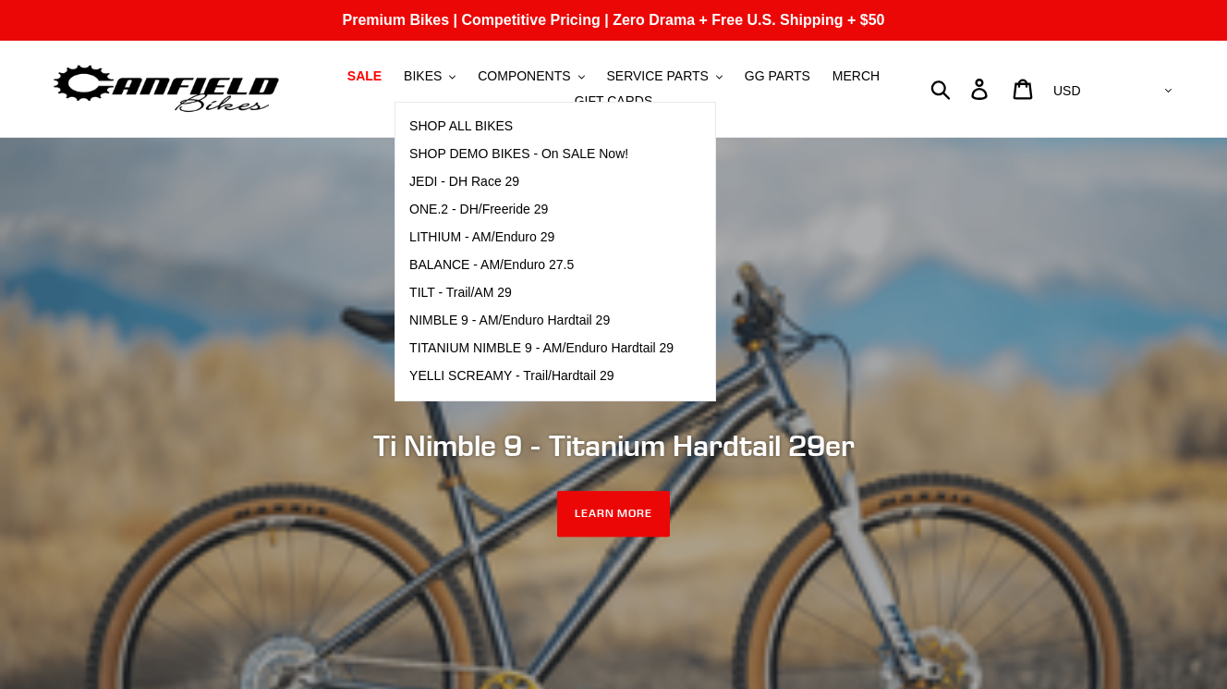  I want to click on a: MERCH, so click(856, 76).